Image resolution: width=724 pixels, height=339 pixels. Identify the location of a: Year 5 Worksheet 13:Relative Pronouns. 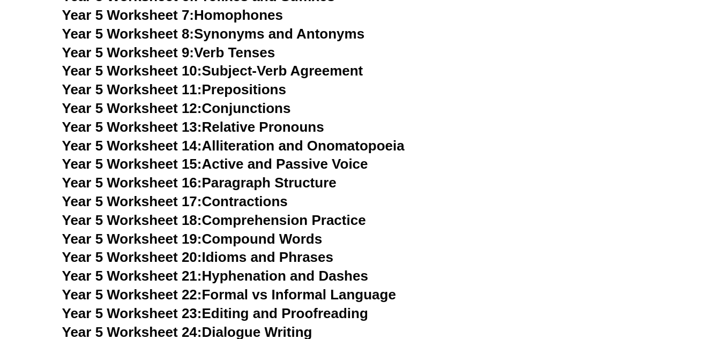
(193, 127).